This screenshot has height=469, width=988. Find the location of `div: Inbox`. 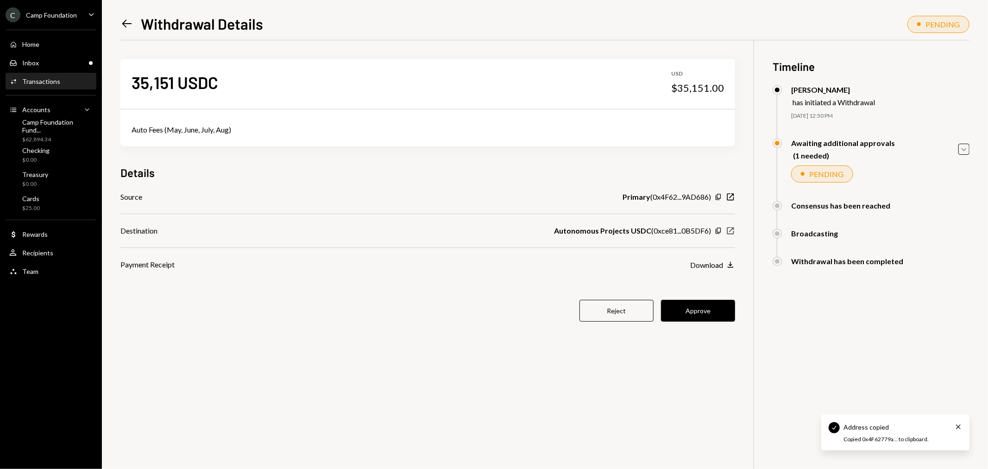

div: Inbox is located at coordinates (31, 63).